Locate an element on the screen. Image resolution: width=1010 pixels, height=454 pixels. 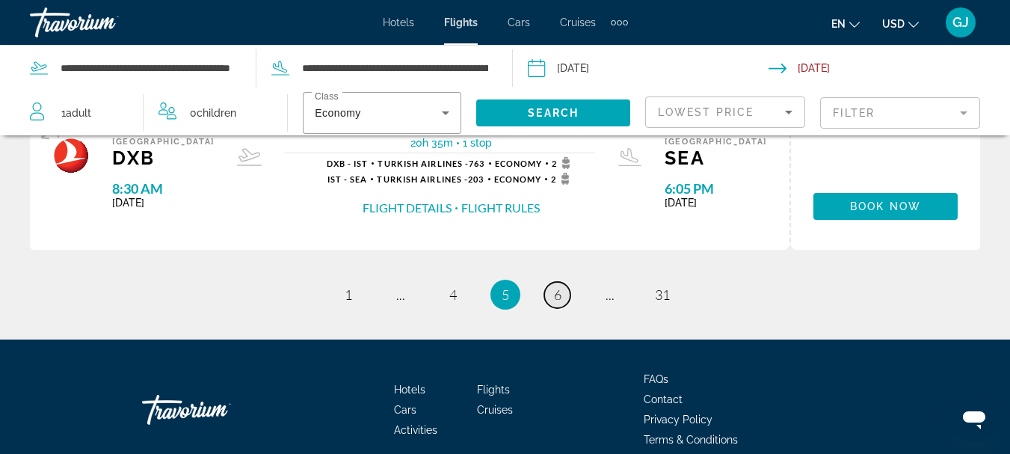
span: SEA is located at coordinates (716, 158).